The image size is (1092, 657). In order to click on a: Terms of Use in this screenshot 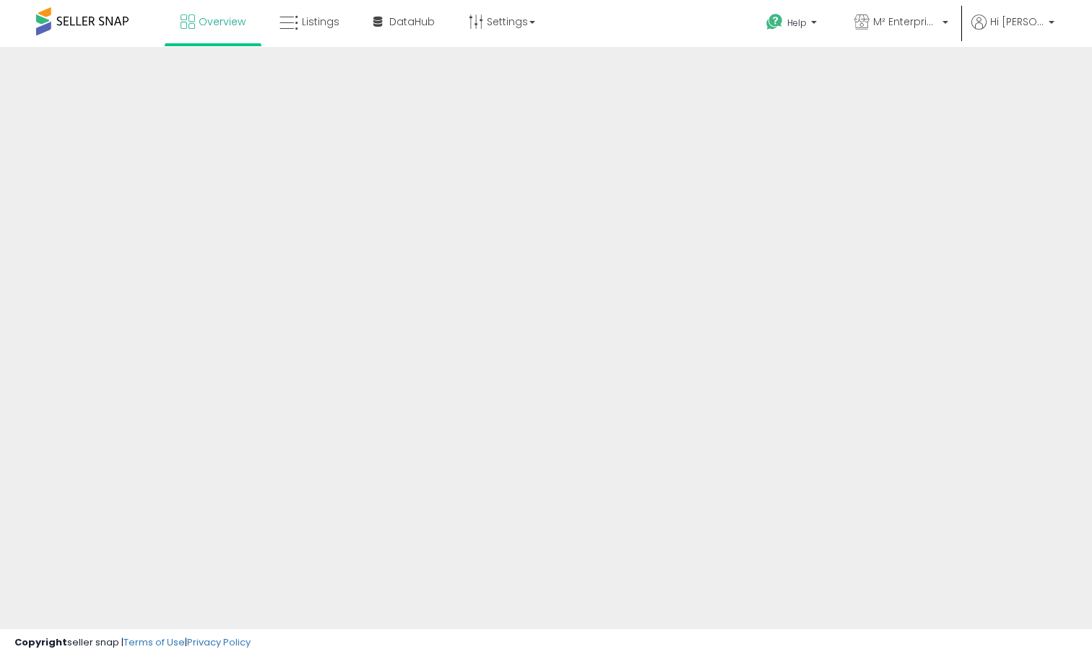, I will do `click(154, 642)`.